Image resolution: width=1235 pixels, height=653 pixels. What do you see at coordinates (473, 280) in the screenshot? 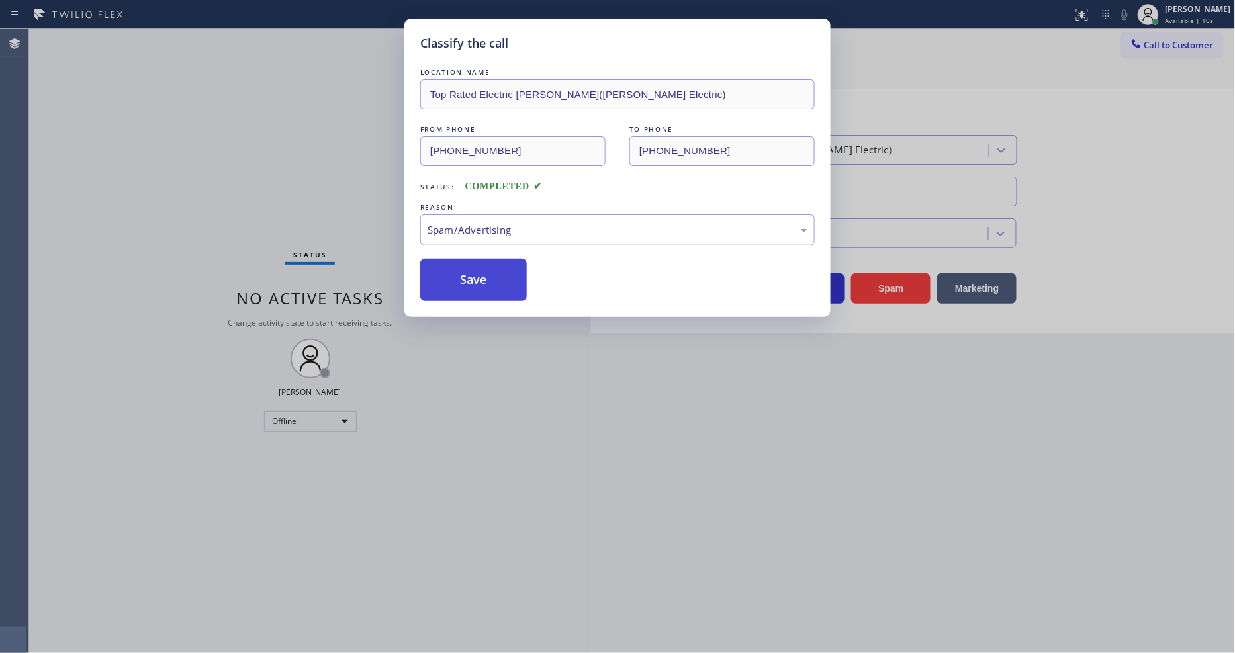
I see `button: Save` at bounding box center [473, 280].